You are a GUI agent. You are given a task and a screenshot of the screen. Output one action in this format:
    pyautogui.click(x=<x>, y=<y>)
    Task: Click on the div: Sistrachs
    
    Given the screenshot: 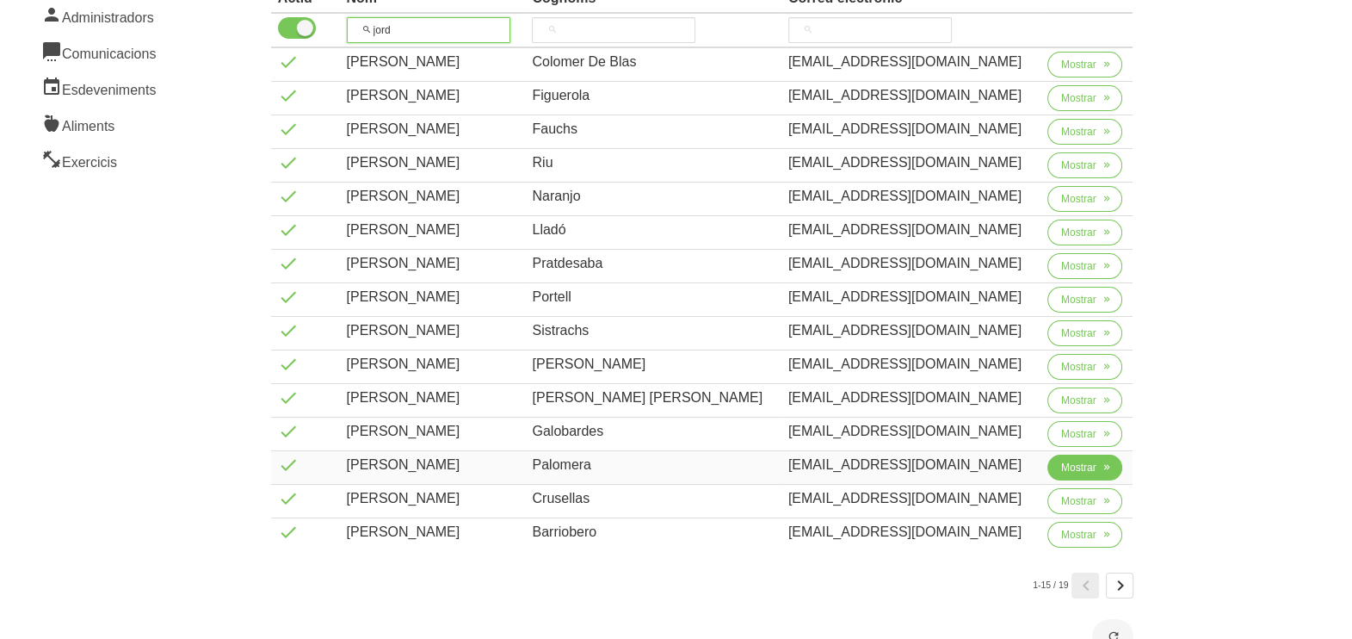 What is the action you would take?
    pyautogui.click(x=652, y=331)
    